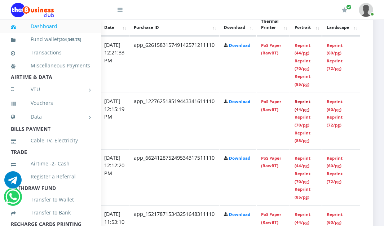  Describe the element at coordinates (114, 24) in the screenshot. I see `th: Date: activate to sort column ascending` at that location.